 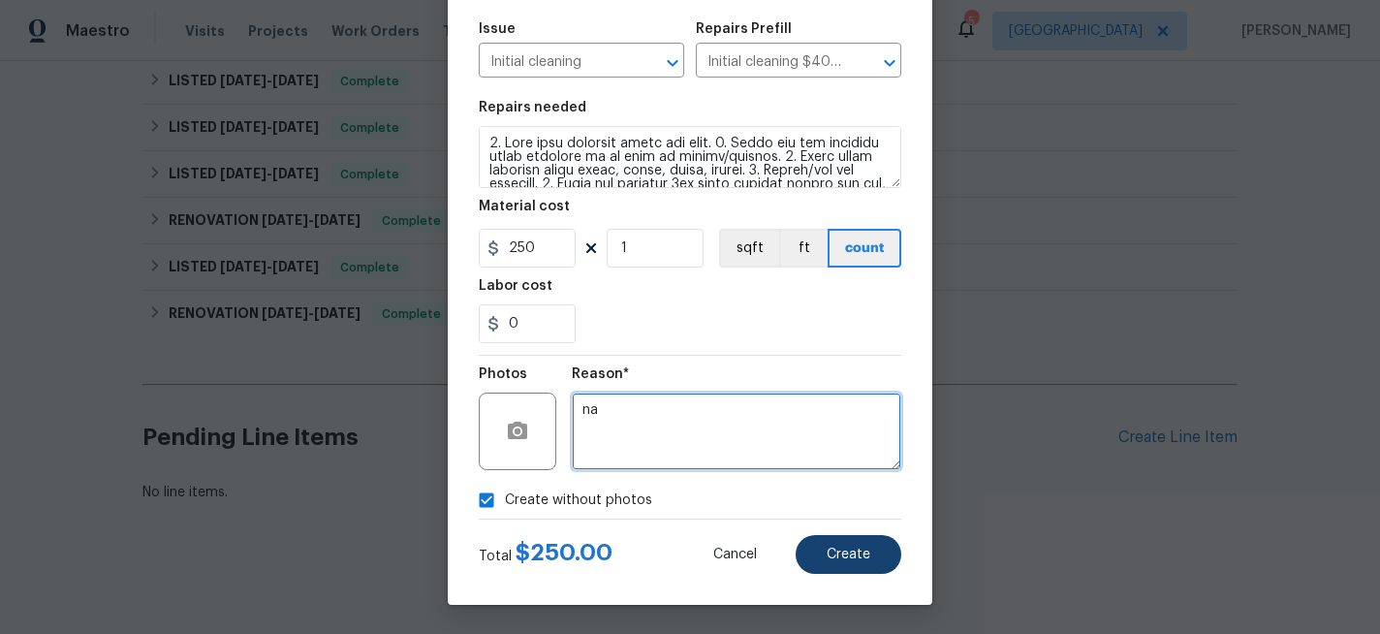 I want to click on textarea: 2. Lore ipsu dolorsit ametc adi elit. 0. Seddo eiu tem incididu utlab etdolore ma al enim ad mini..., so click(x=690, y=157).